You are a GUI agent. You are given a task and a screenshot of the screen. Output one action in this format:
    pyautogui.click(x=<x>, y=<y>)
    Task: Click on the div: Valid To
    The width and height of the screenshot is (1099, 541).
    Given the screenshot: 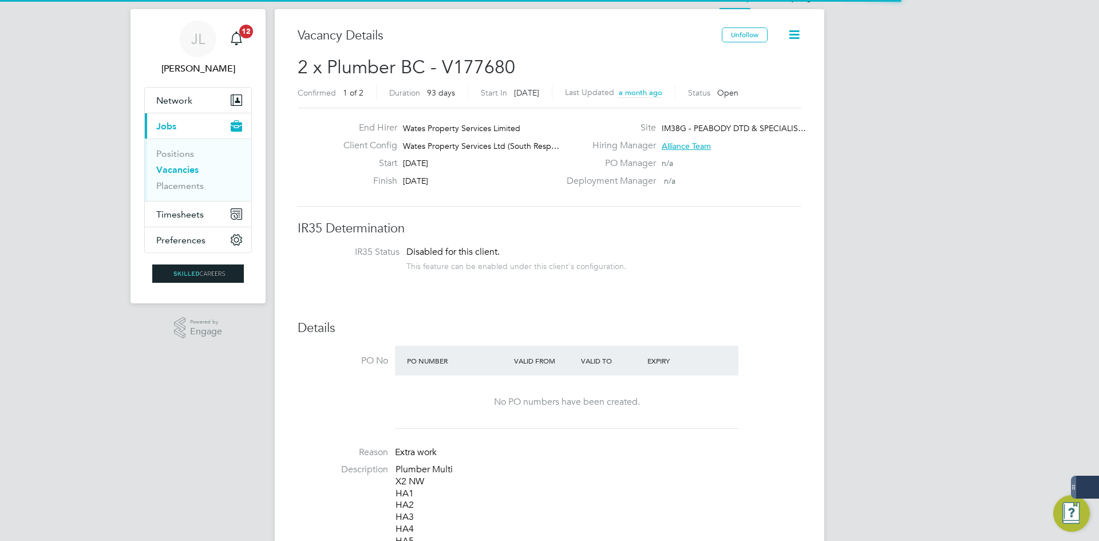 What is the action you would take?
    pyautogui.click(x=611, y=360)
    